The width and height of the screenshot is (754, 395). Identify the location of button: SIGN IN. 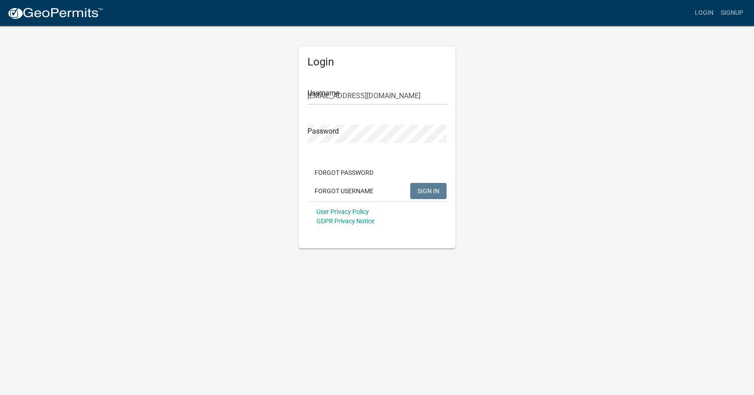
(428, 191).